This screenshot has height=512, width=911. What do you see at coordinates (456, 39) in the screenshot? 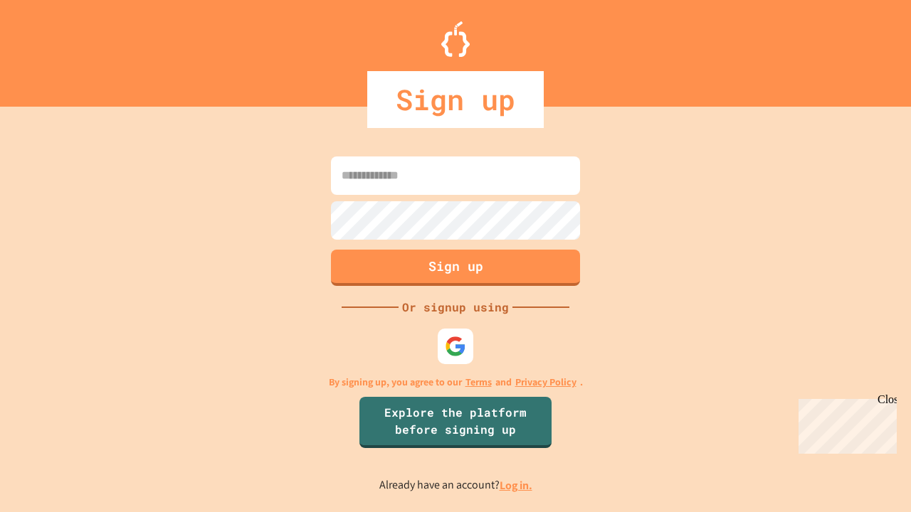
I see `img: Logo.svg` at bounding box center [456, 39].